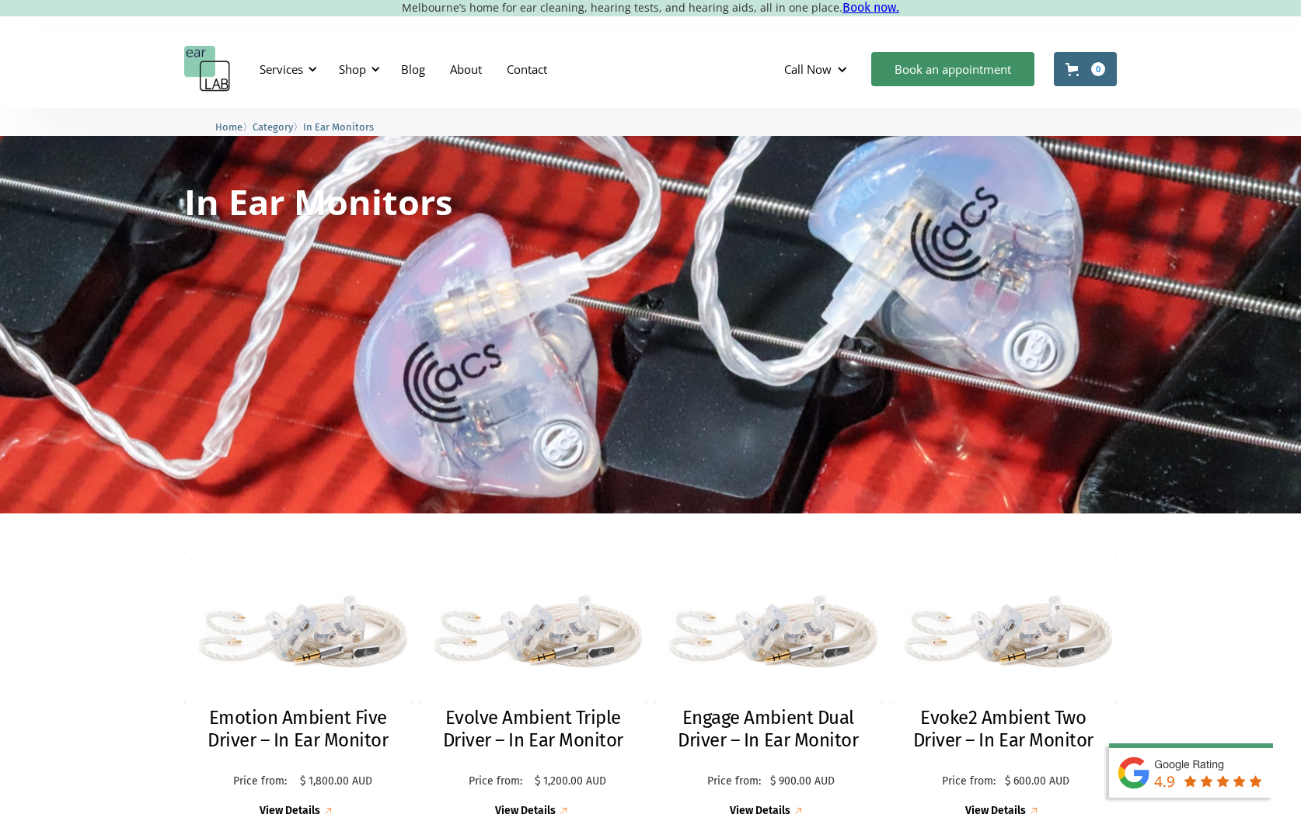 The height and width of the screenshot is (828, 1301). I want to click on a: Blog, so click(413, 69).